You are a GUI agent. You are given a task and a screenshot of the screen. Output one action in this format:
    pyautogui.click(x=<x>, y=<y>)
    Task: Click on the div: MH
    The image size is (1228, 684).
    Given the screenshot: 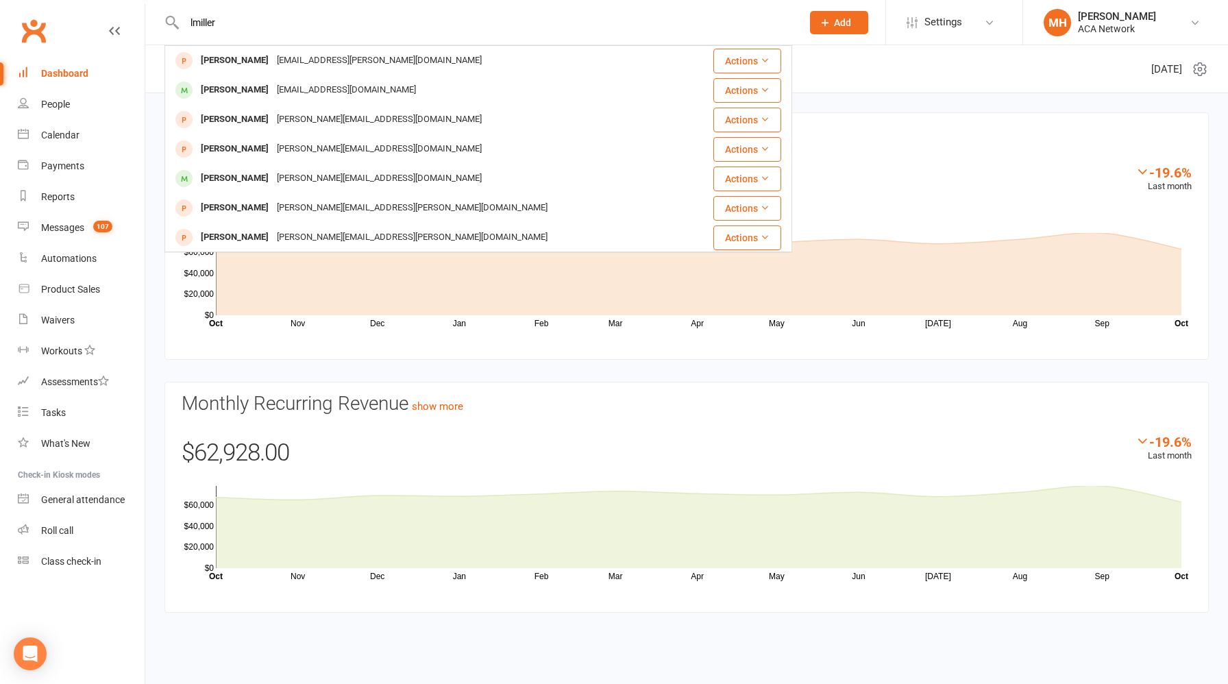 What is the action you would take?
    pyautogui.click(x=1057, y=23)
    